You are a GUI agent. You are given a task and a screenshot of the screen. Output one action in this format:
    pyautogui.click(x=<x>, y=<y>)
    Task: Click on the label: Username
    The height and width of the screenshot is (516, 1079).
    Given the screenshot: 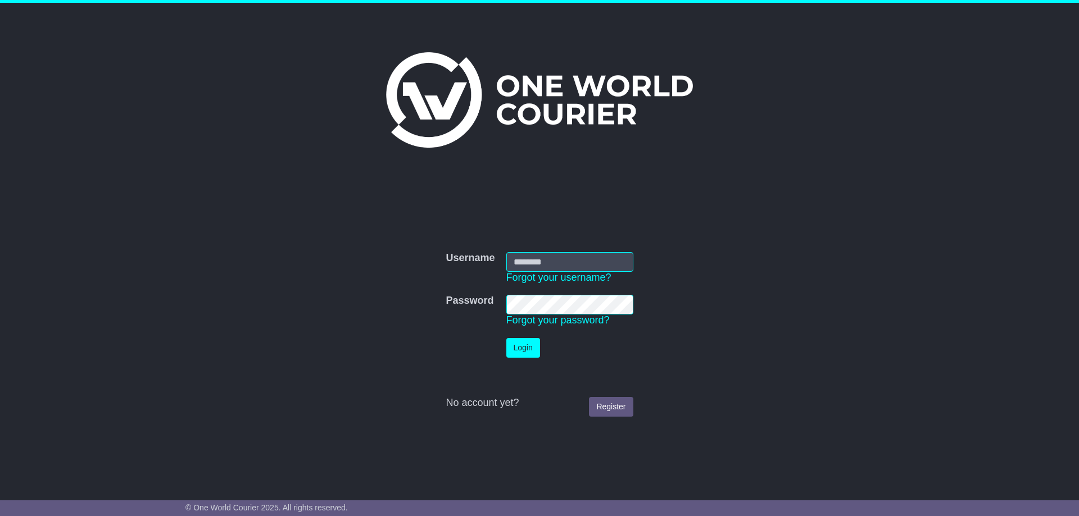 What is the action you would take?
    pyautogui.click(x=470, y=259)
    